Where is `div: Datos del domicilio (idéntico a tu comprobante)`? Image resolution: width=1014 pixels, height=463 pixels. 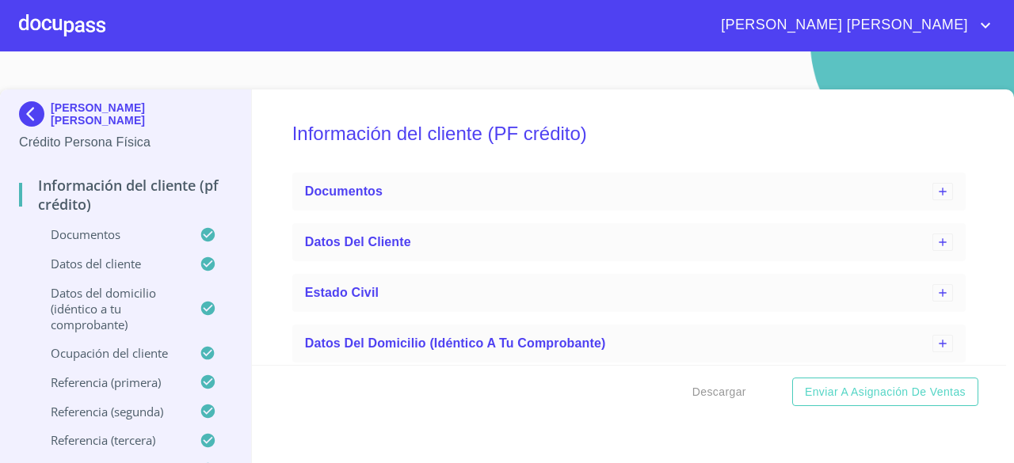
div: Datos del domicilio (idéntico a tu comprobante) is located at coordinates (629, 344).